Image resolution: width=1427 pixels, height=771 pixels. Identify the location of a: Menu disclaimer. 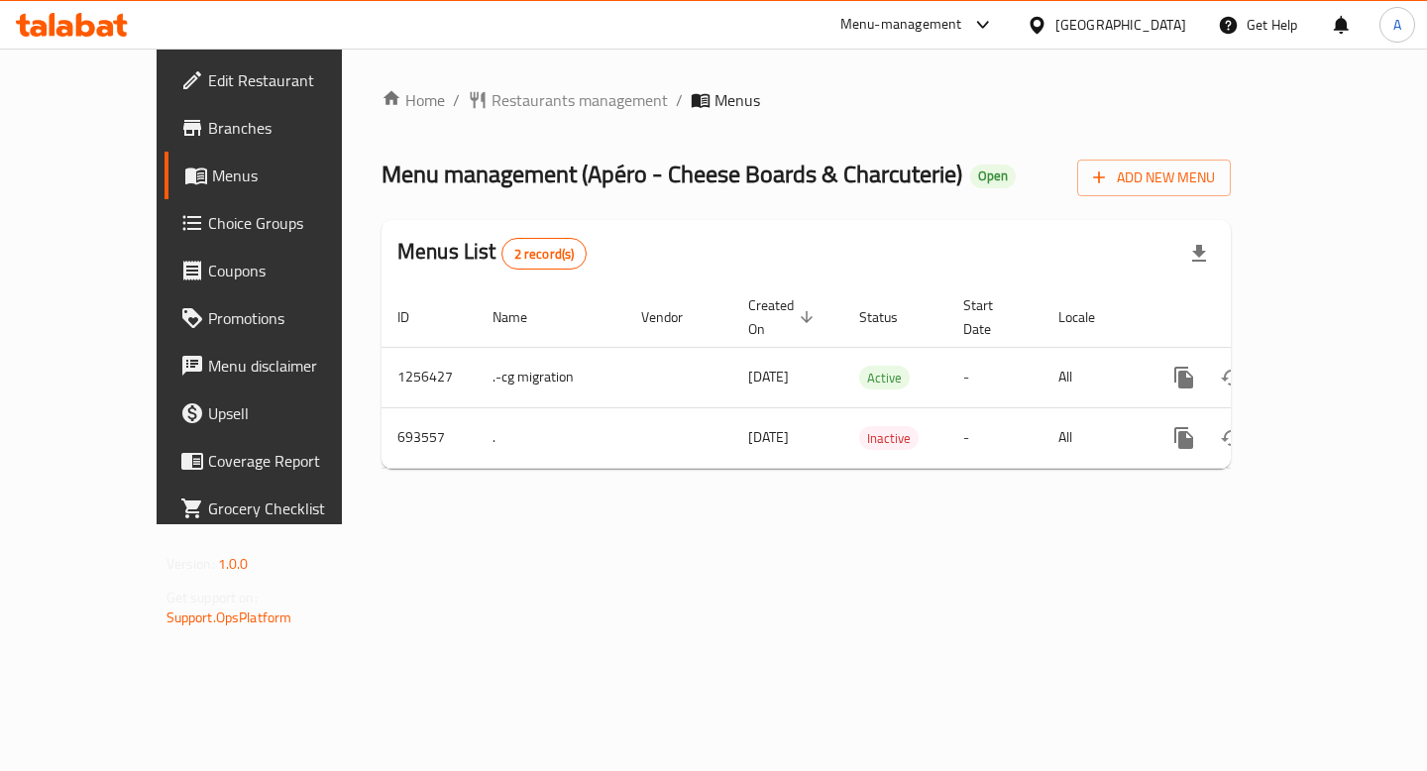
(280, 366).